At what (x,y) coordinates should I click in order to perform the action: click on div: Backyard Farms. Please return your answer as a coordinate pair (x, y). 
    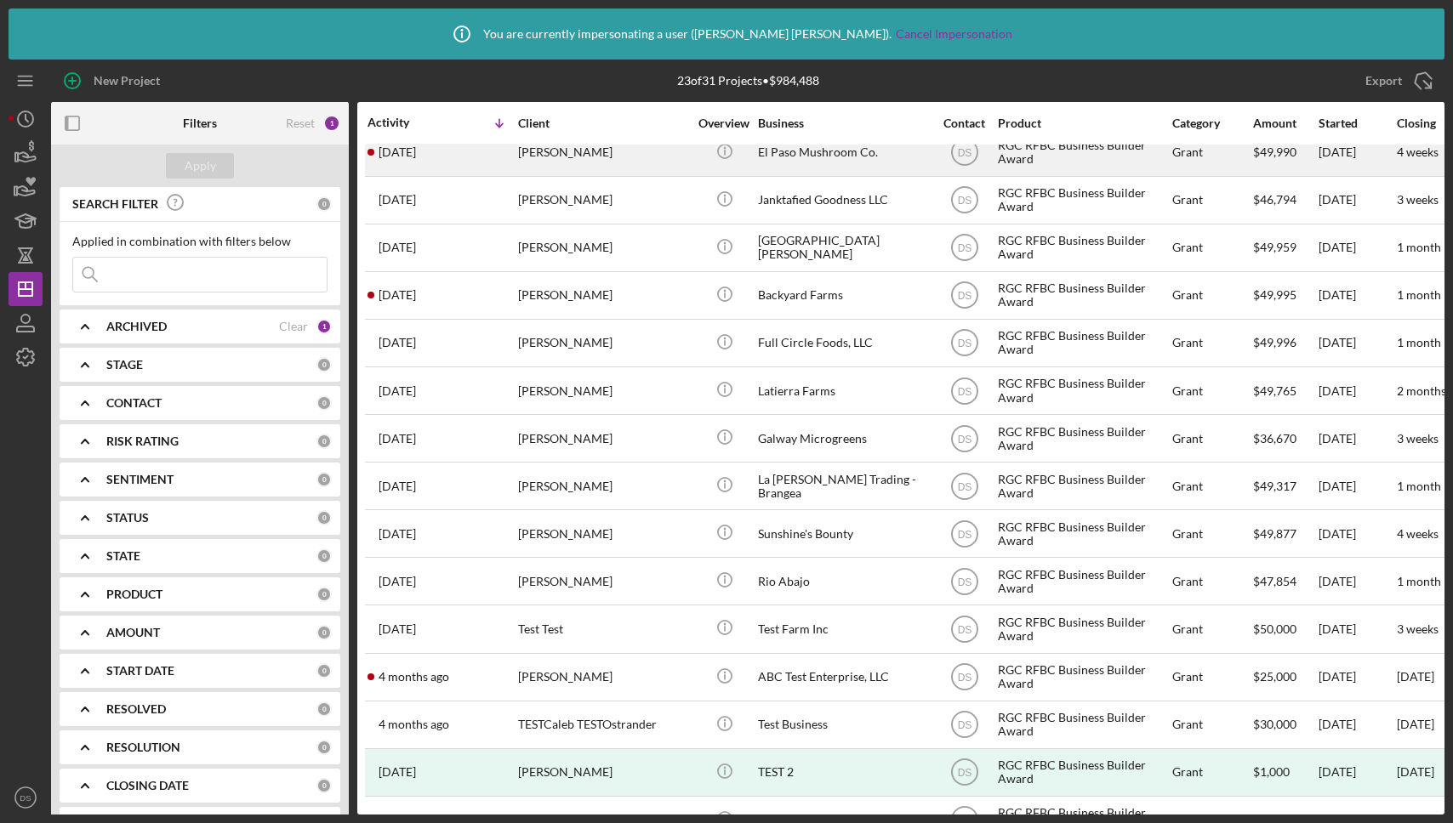
    Looking at the image, I should click on (843, 295).